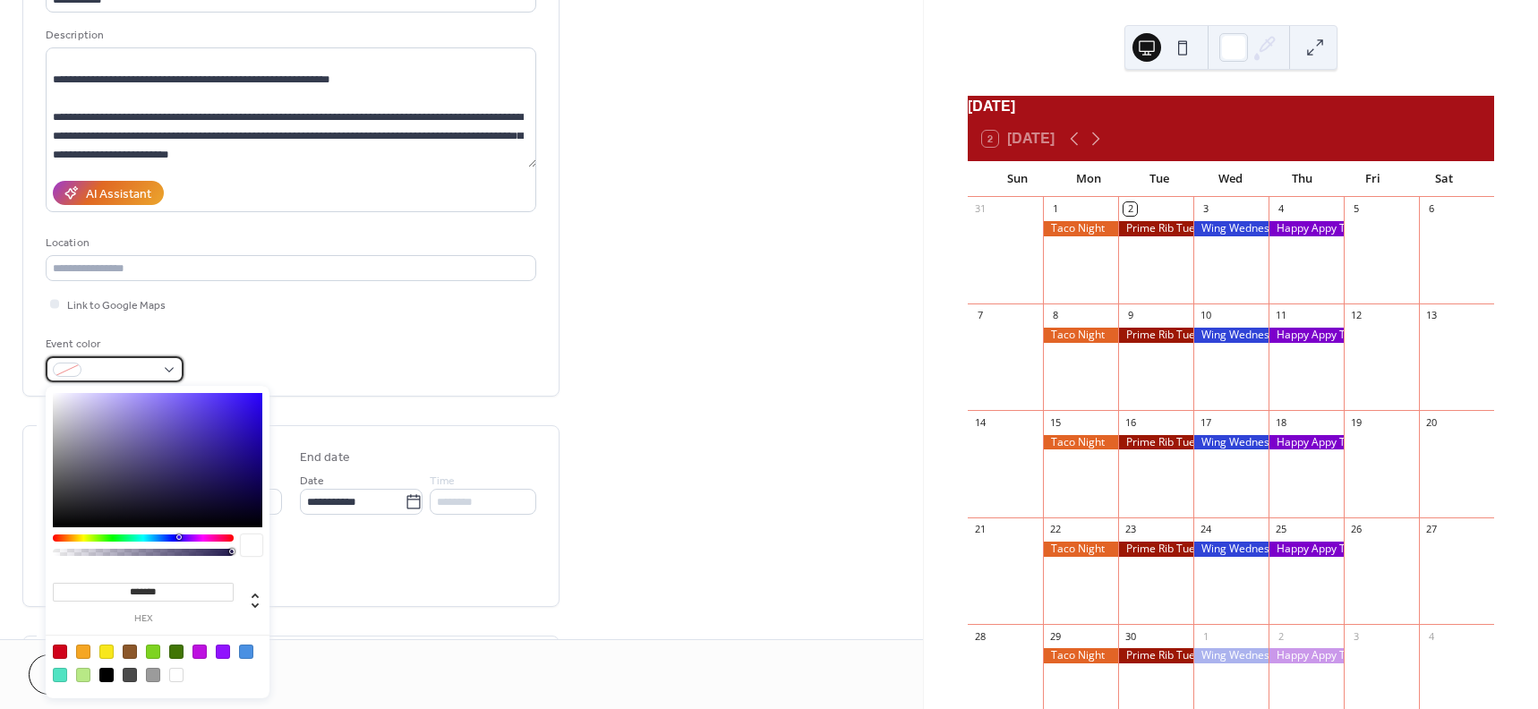  I want to click on div: Description, so click(289, 35).